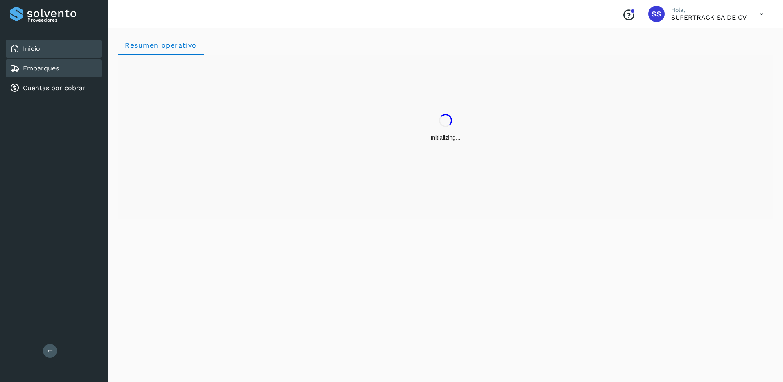 This screenshot has width=783, height=382. What do you see at coordinates (161, 45) in the screenshot?
I see `span: Resumen operativo` at bounding box center [161, 45].